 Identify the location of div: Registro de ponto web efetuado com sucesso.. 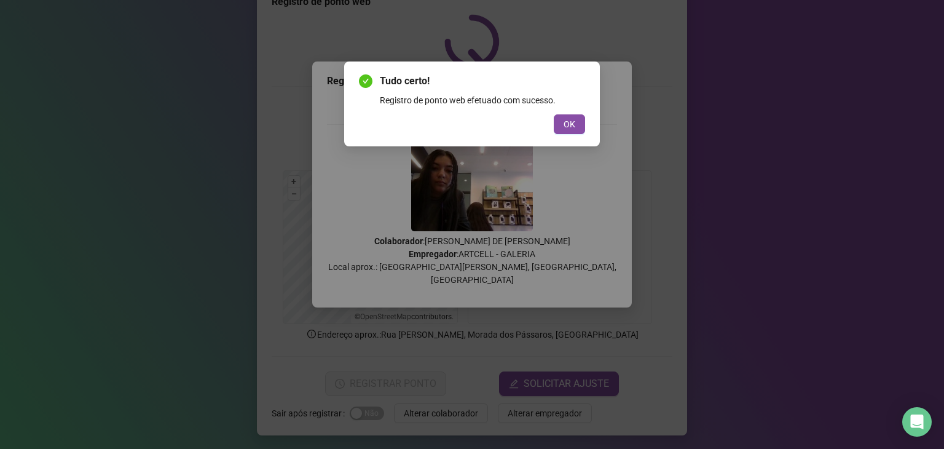
(483, 100).